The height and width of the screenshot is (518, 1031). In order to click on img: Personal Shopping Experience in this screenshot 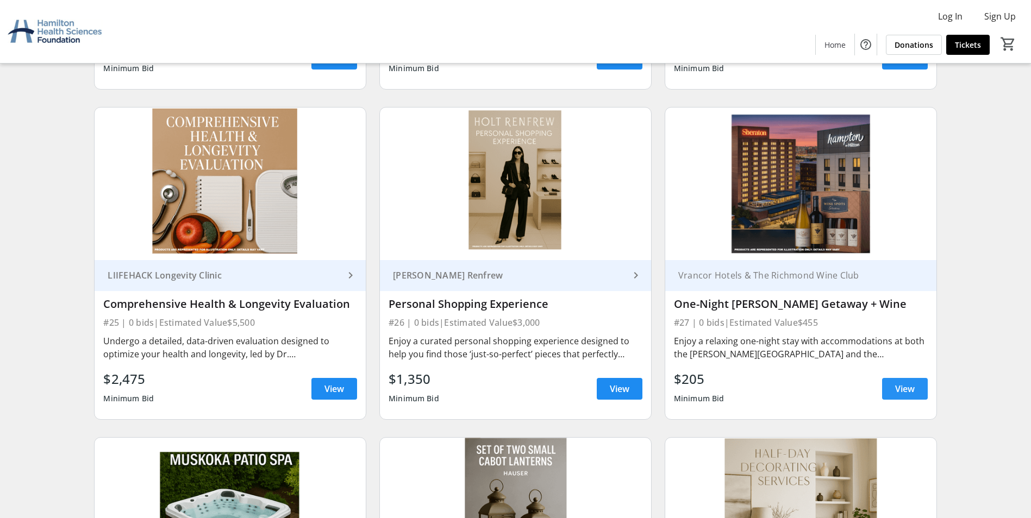, I will do `click(515, 184)`.